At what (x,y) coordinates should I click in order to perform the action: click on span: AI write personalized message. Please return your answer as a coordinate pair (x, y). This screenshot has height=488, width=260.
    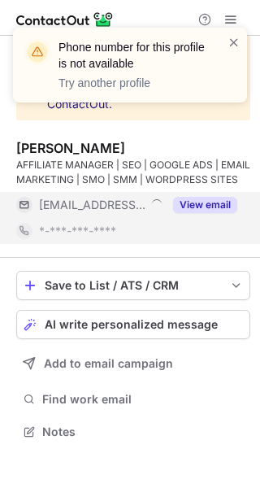
    Looking at the image, I should click on (131, 324).